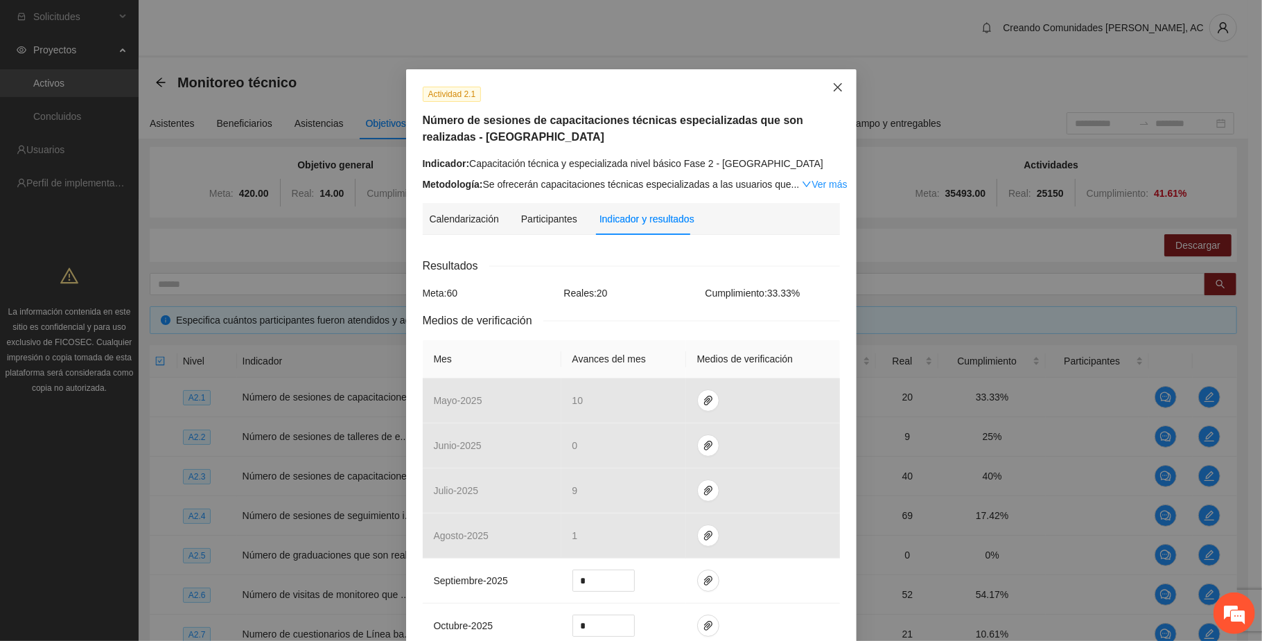 This screenshot has width=1262, height=641. I want to click on span: octubre - 2025, so click(464, 626).